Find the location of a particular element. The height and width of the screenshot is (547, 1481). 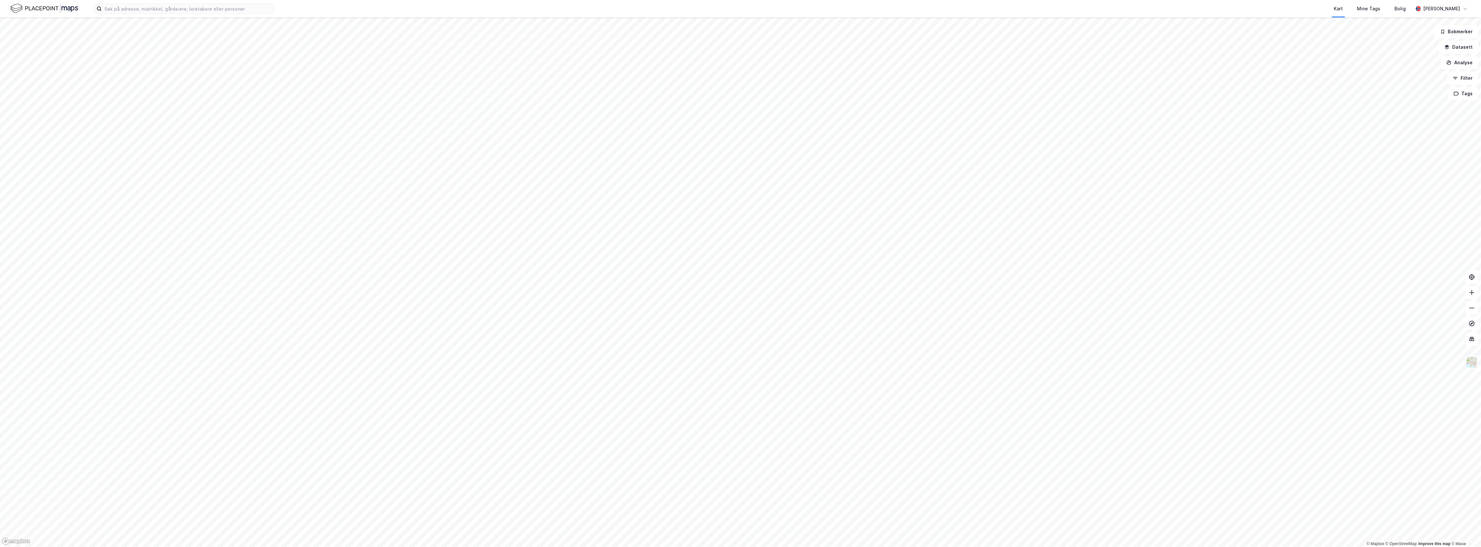

a: Improve this map is located at coordinates (1434, 544).